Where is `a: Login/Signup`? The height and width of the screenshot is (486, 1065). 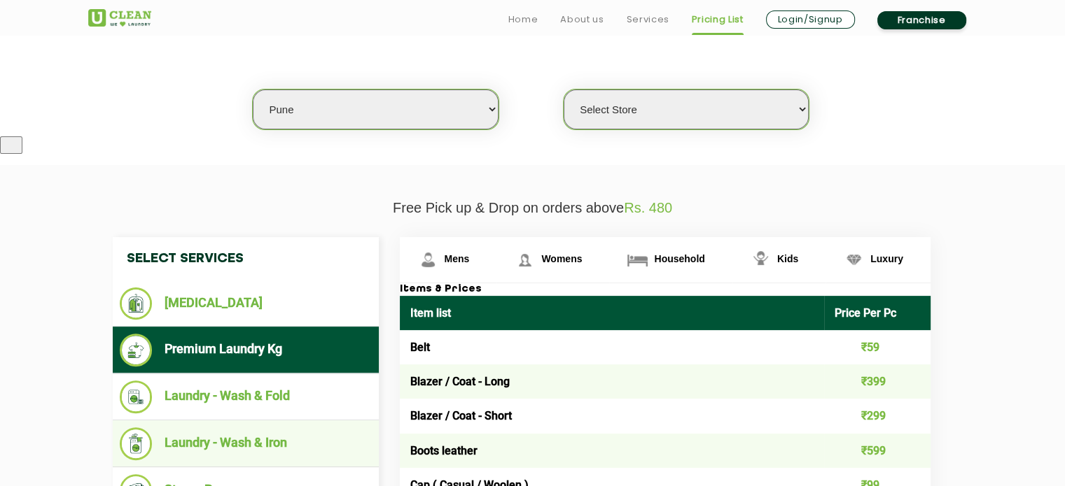
a: Login/Signup is located at coordinates (810, 20).